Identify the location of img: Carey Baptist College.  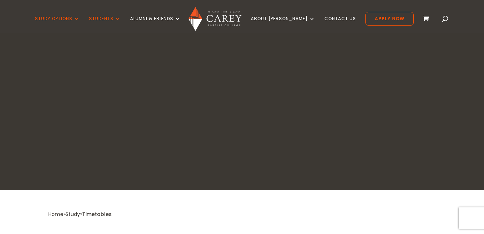
(215, 19).